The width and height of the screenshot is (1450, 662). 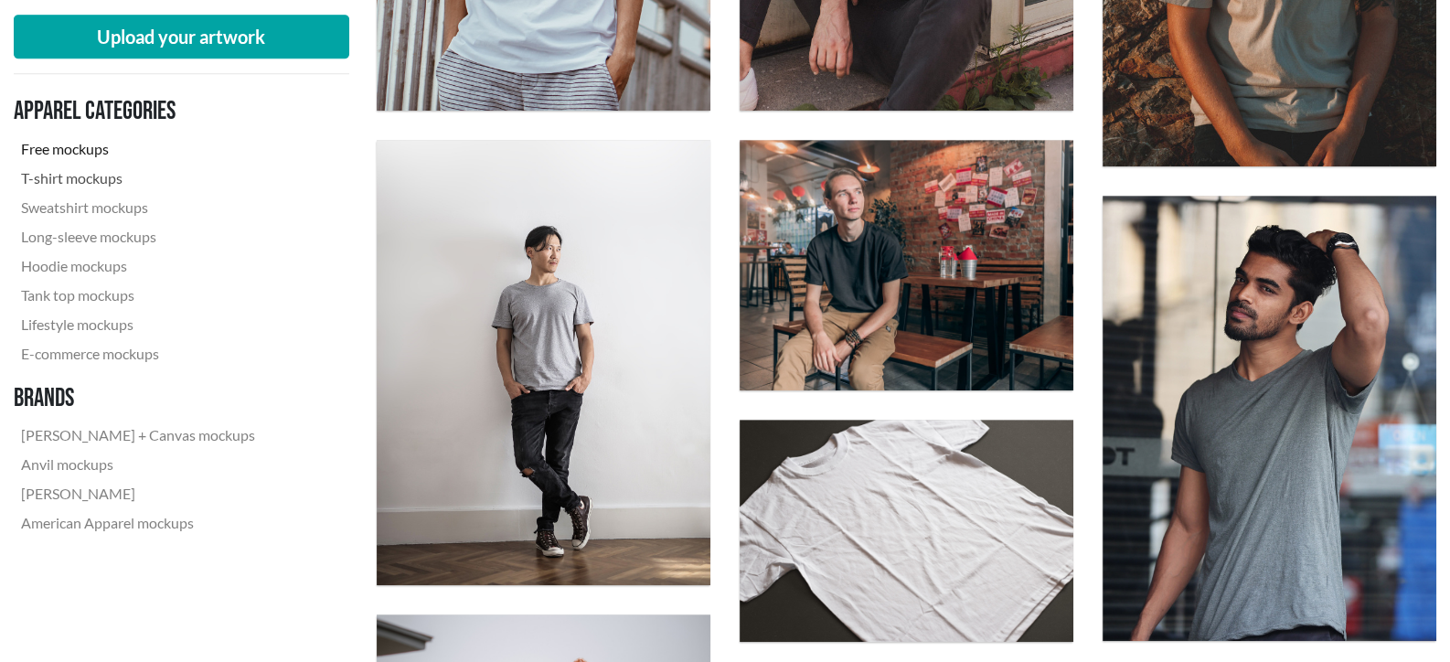 I want to click on a: man with ripped jeans wearing a gray crew neck T-shirt in front of a white wall, so click(x=543, y=362).